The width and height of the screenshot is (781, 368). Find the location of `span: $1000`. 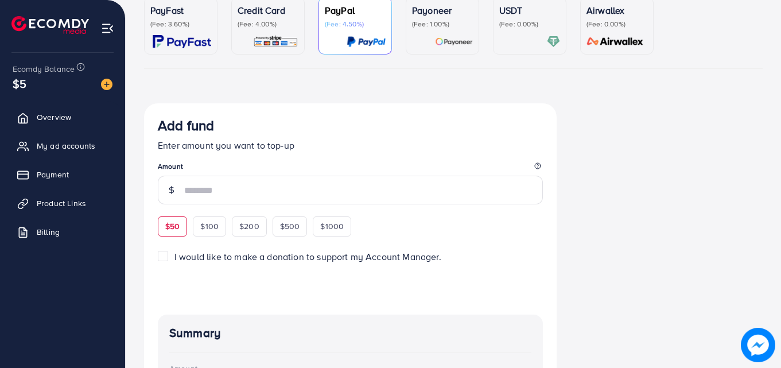

span: $1000 is located at coordinates (332, 226).